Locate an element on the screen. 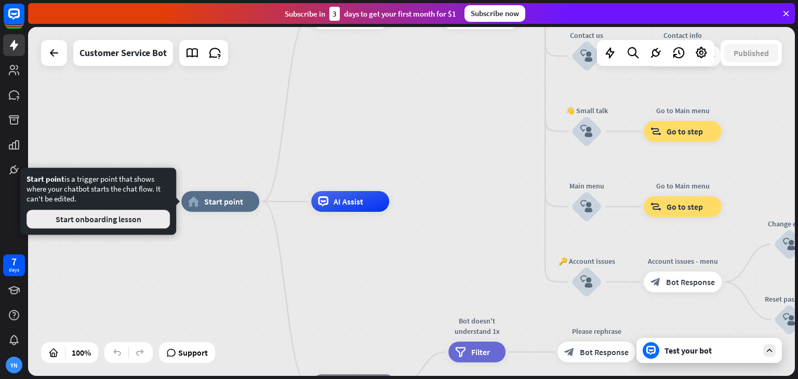 This screenshot has height=379, width=798. div: 7 is located at coordinates (14, 262).